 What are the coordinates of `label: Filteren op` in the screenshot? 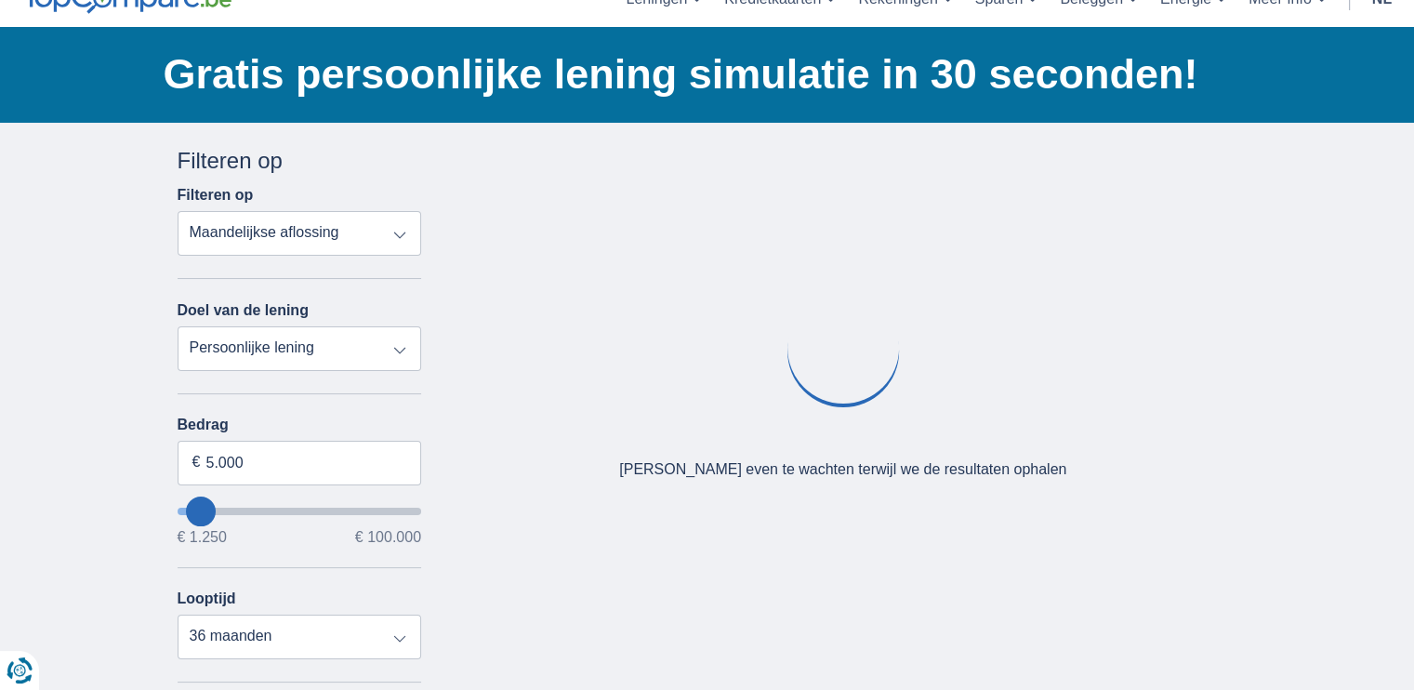 It's located at (216, 195).